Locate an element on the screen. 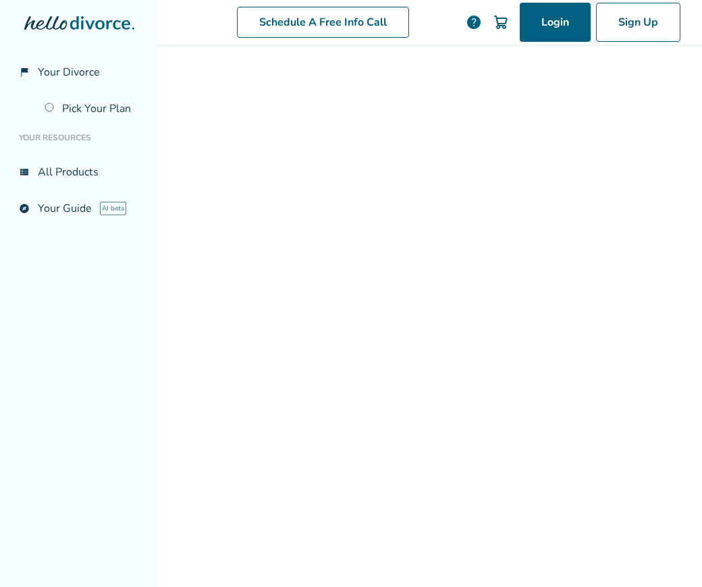  img: Cart is located at coordinates (501, 22).